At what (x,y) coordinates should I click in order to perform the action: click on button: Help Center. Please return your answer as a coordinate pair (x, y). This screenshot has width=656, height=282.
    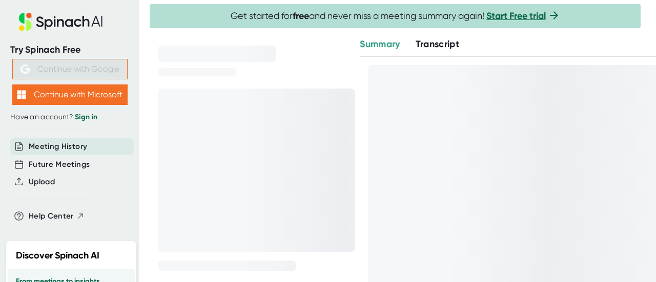
    Looking at the image, I should click on (56, 216).